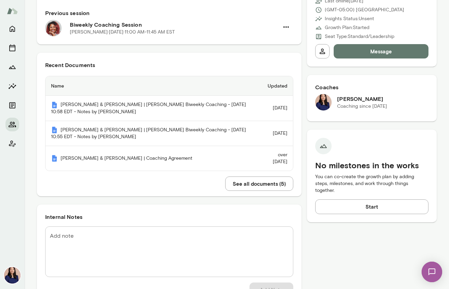  I want to click on button: Start, so click(372, 207).